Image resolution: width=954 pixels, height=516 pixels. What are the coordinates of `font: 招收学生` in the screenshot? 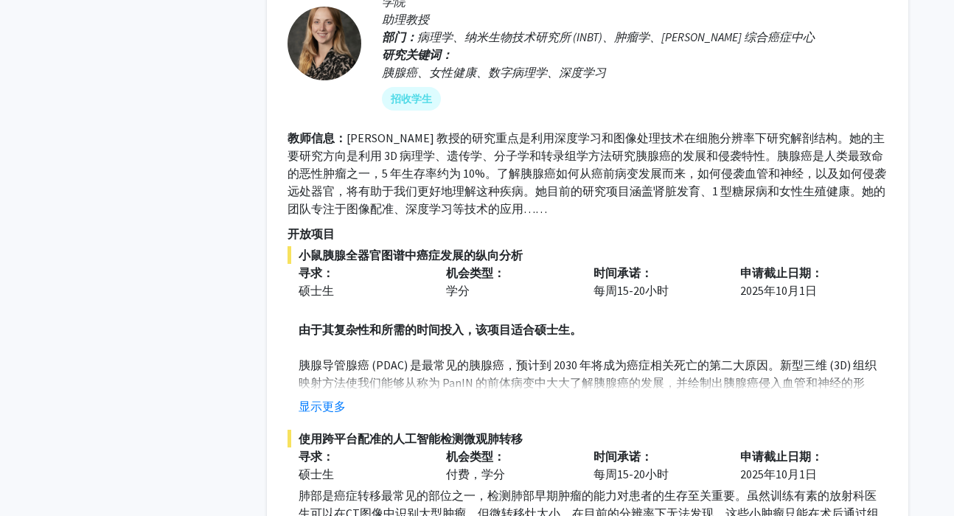 It's located at (411, 99).